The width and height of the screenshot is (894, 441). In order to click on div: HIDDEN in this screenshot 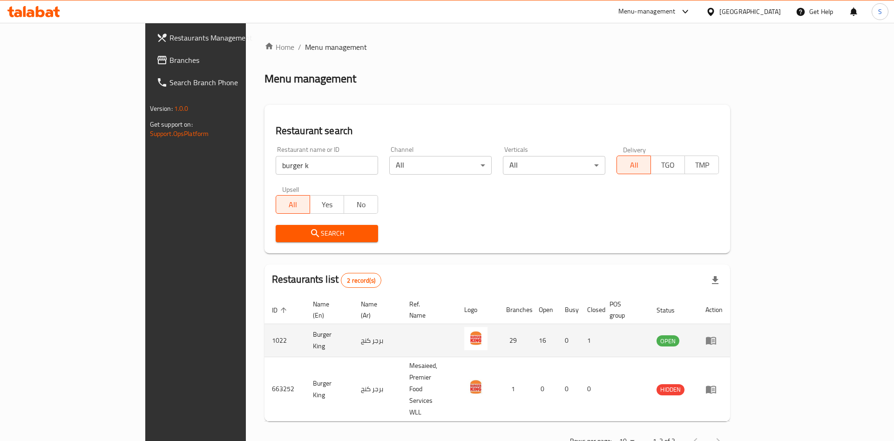, I will do `click(670, 390)`.